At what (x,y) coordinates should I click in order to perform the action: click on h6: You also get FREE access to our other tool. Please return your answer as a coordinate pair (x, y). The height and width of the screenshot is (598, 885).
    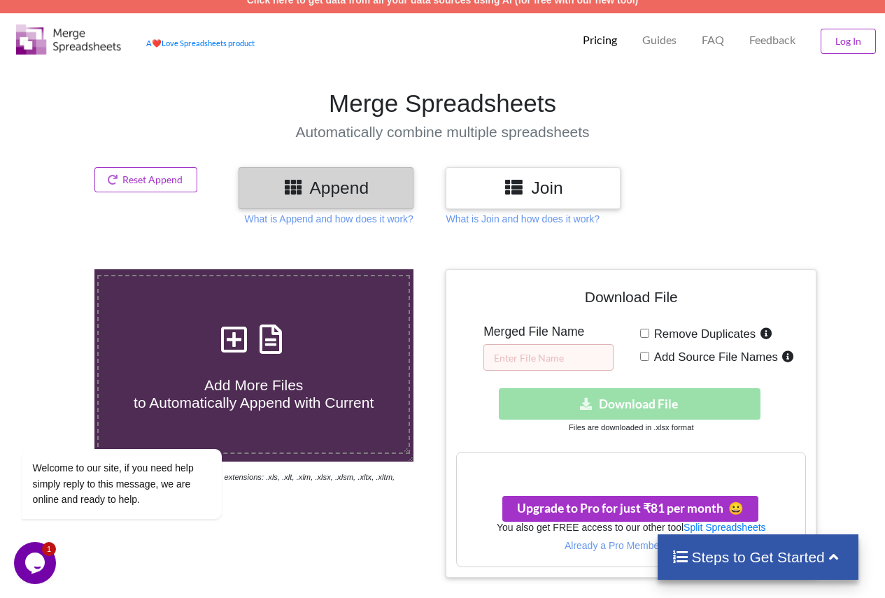
    Looking at the image, I should click on (631, 527).